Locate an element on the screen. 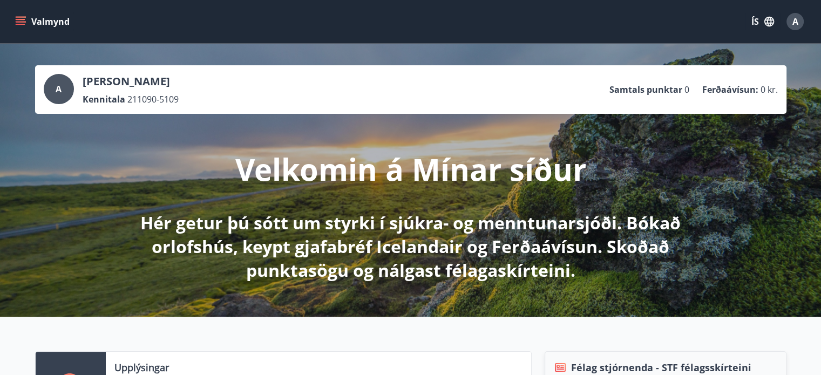 The image size is (821, 375). p: Kennitala is located at coordinates (104, 99).